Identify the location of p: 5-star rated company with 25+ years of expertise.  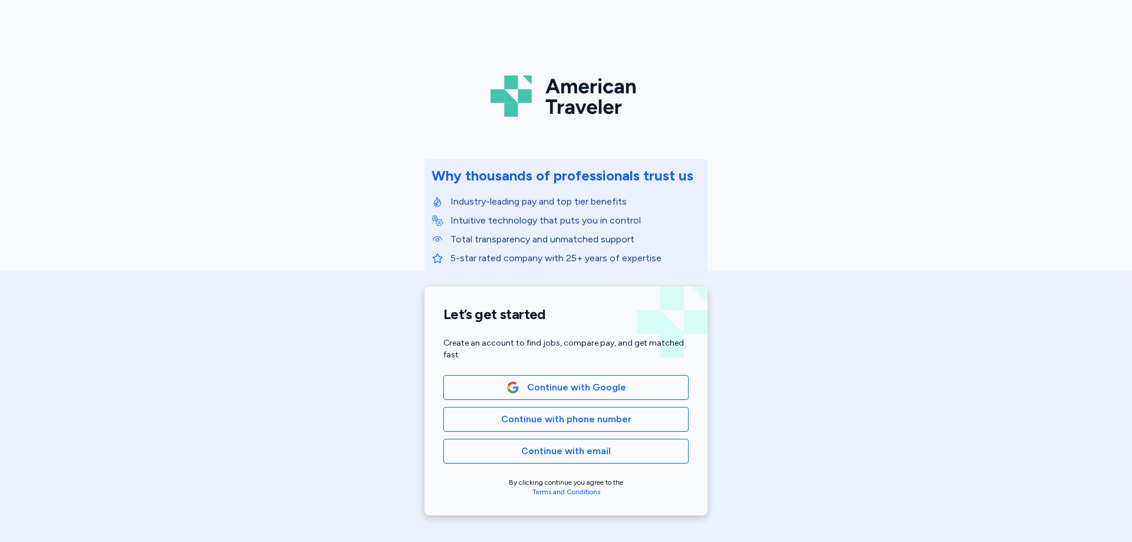
(576, 258).